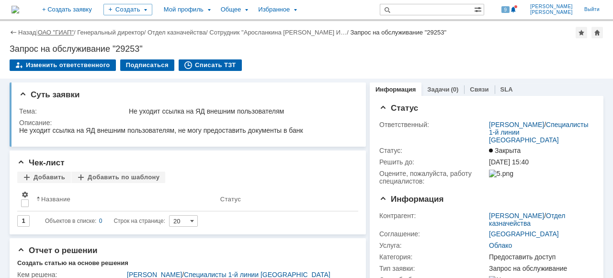 Image resolution: width=613 pixels, height=278 pixels. Describe the element at coordinates (539, 268) in the screenshot. I see `div: Запрос на обслуживание` at that location.